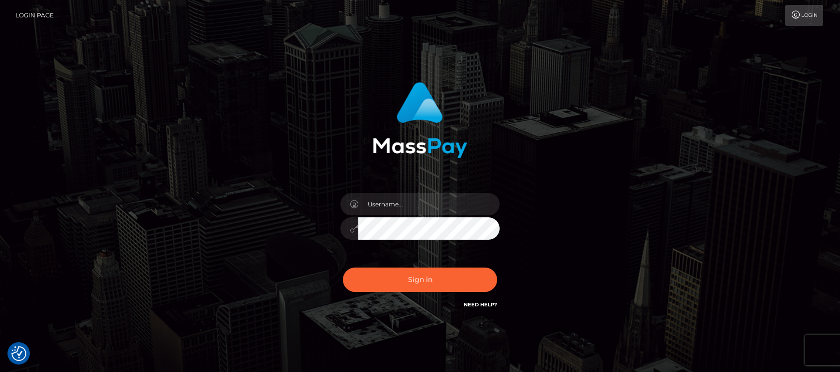  I want to click on a: Need Help?, so click(480, 304).